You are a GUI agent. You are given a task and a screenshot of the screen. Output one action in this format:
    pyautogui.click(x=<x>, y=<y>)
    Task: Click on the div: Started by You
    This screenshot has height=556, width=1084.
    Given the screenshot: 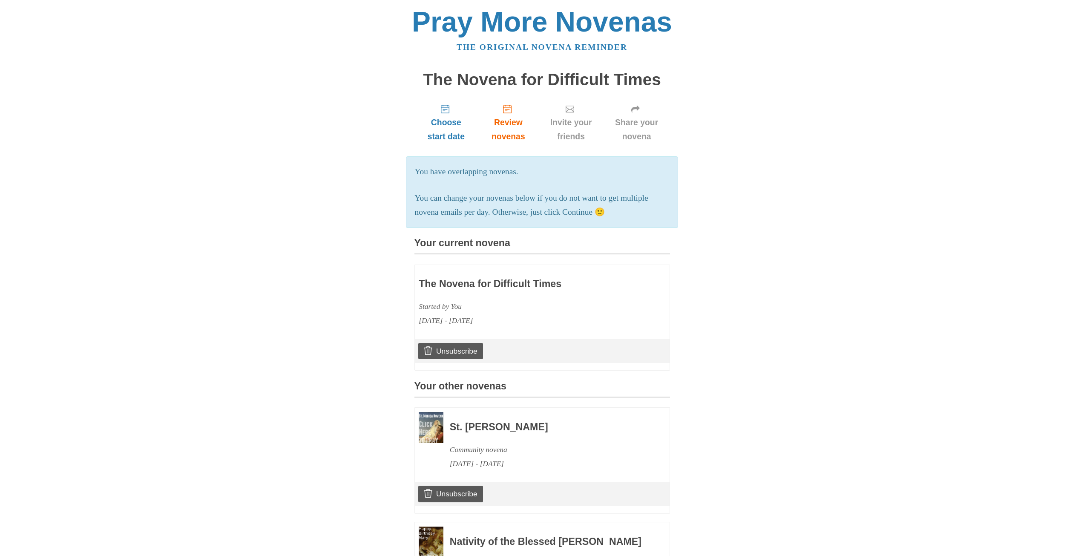 What is the action you would take?
    pyautogui.click(x=517, y=306)
    